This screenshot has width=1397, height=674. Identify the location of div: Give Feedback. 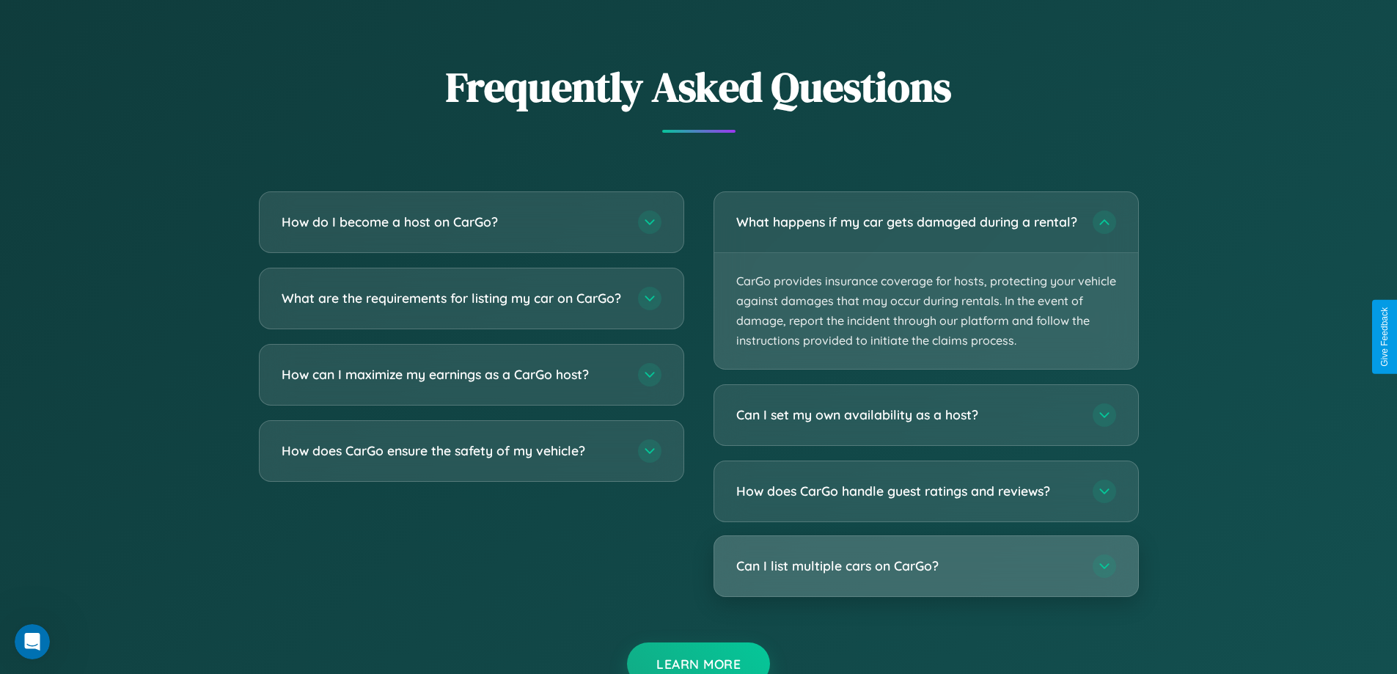
(1385, 337).